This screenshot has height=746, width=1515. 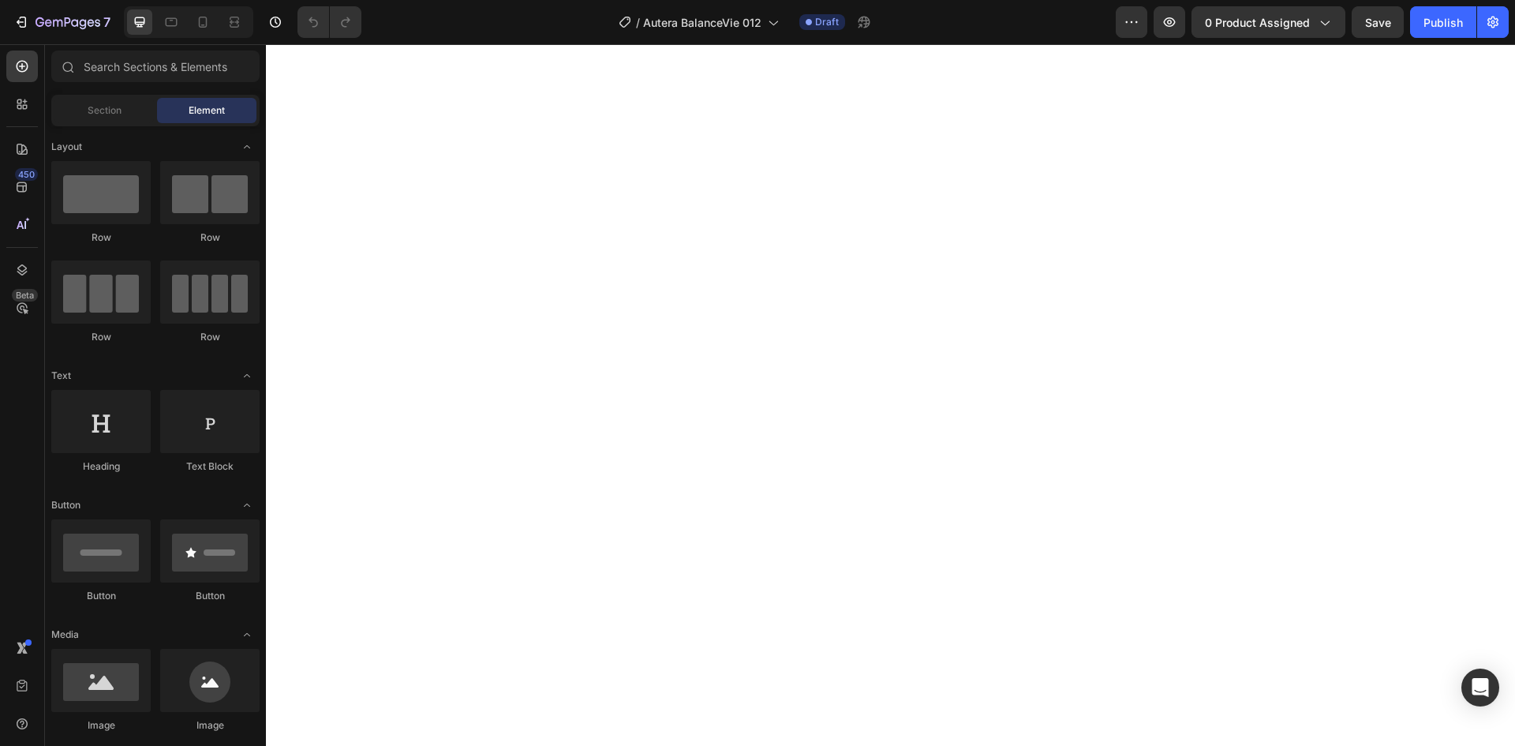 I want to click on span: Element, so click(x=207, y=111).